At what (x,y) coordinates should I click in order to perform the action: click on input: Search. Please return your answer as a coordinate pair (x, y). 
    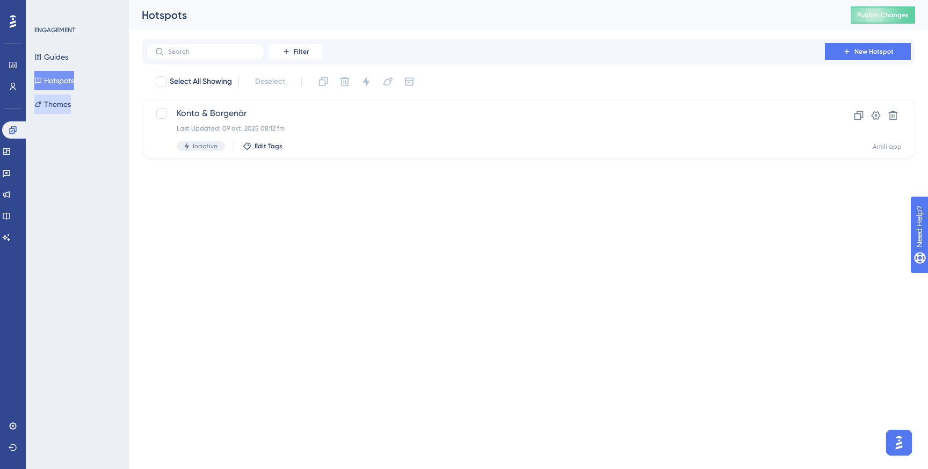
    Looking at the image, I should click on (212, 52).